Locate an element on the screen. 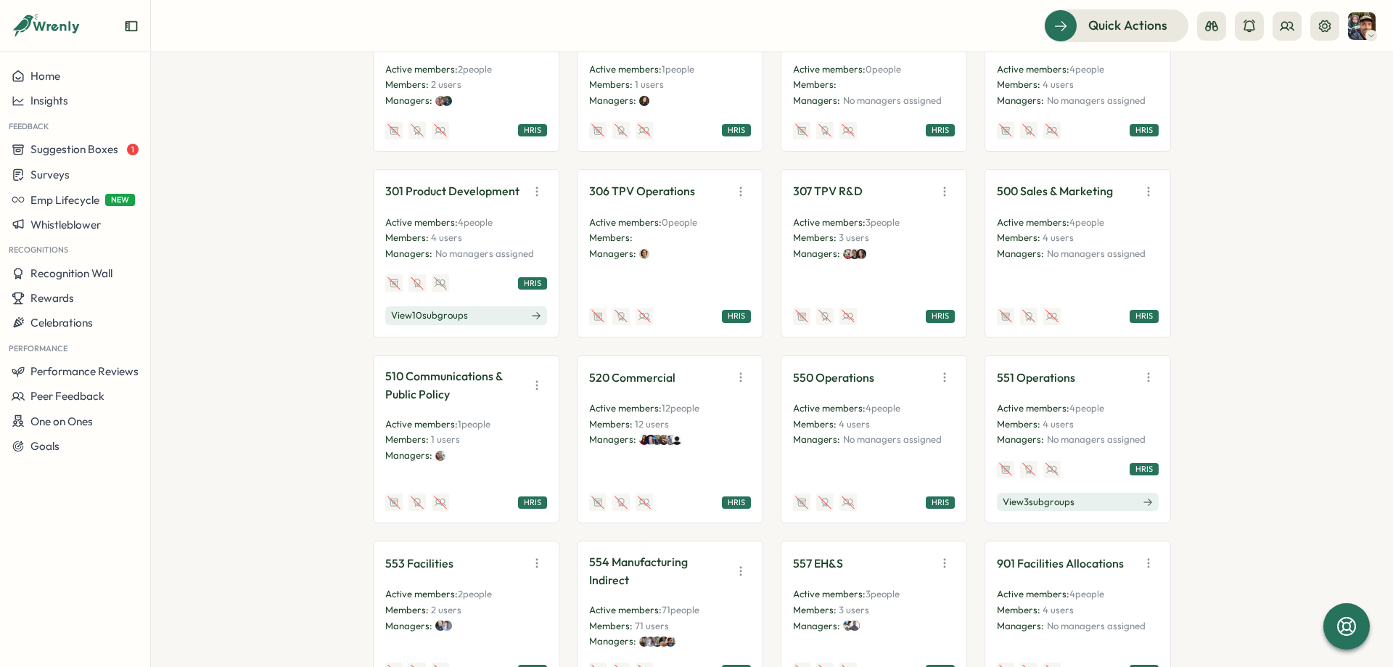 This screenshot has height=667, width=1393. img: Jordan Leventhal is located at coordinates (657, 440).